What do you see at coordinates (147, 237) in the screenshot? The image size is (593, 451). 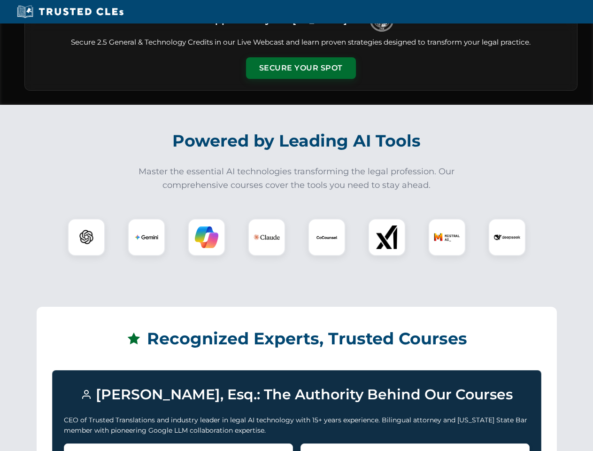 I see `div: Gemini` at bounding box center [147, 237].